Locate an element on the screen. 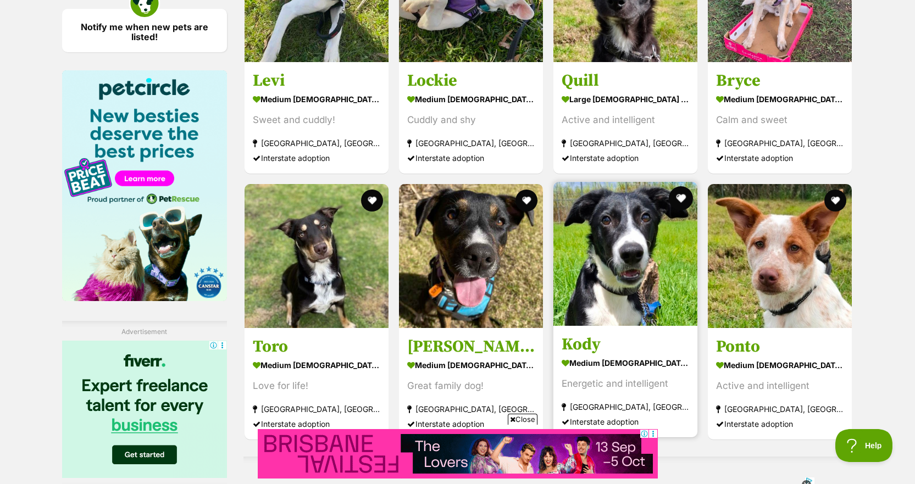 This screenshot has width=915, height=484. div: Cuddly and shy is located at coordinates (471, 120).